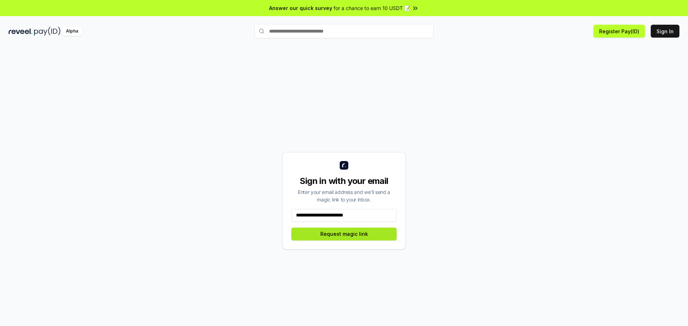 This screenshot has width=688, height=326. I want to click on button: Sign In, so click(665, 31).